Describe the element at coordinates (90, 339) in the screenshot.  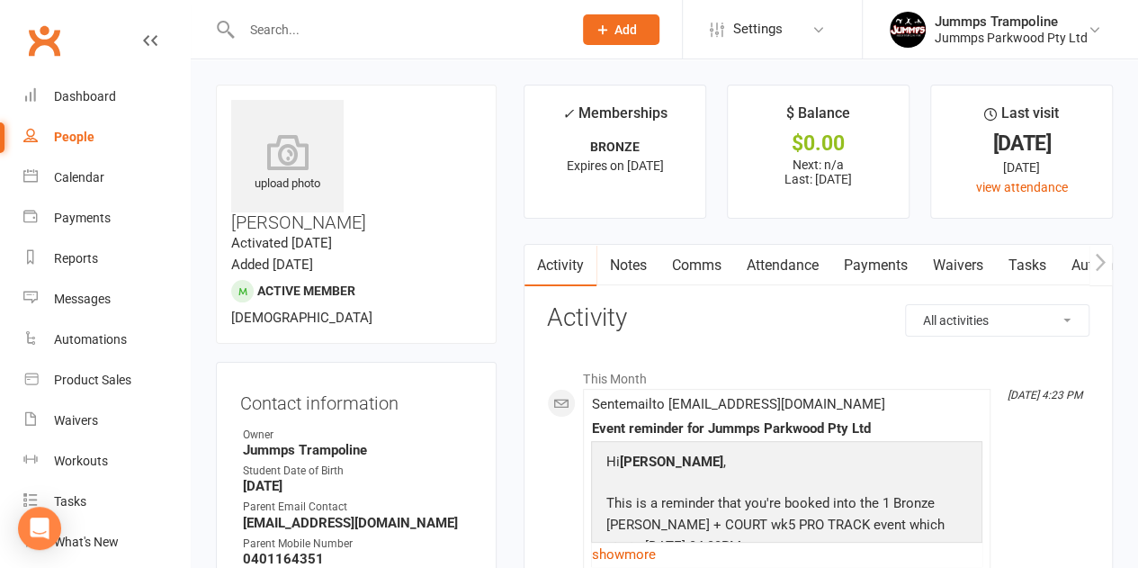
I see `div: Automations` at that location.